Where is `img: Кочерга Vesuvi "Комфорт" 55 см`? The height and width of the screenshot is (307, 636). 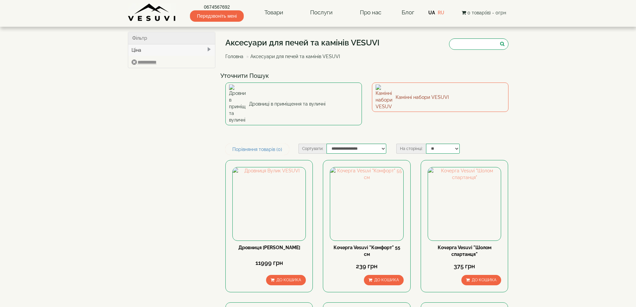
img: Кочерга Vesuvi "Комфорт" 55 см is located at coordinates (366, 204).